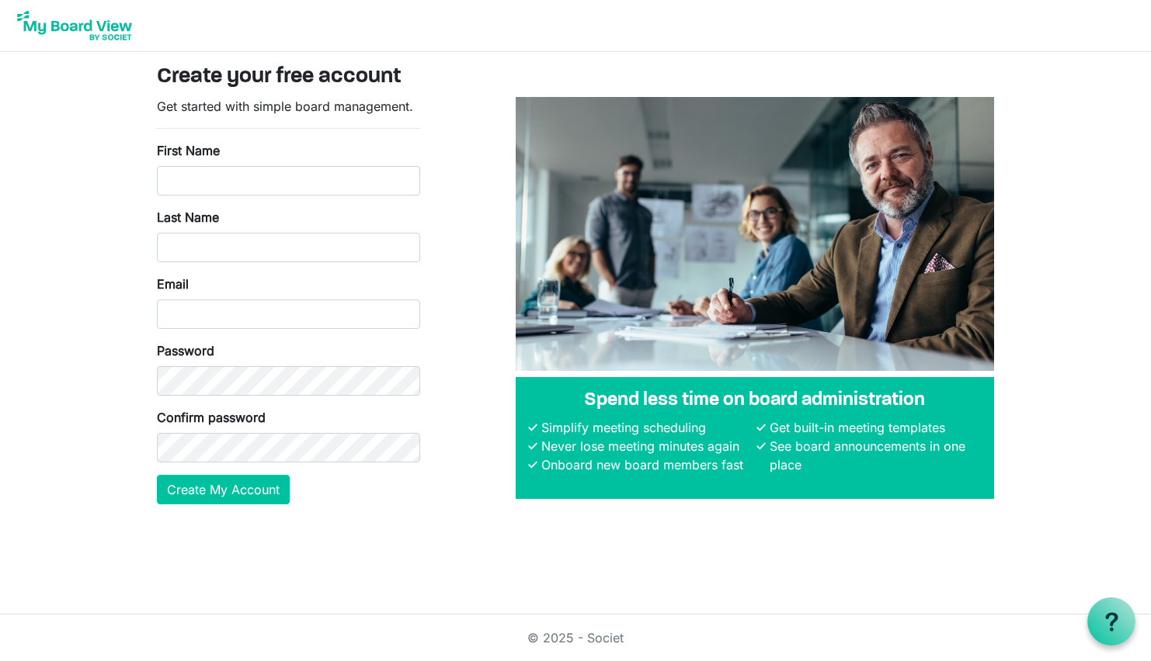 The height and width of the screenshot is (661, 1151). I want to click on button: Create My Account, so click(223, 490).